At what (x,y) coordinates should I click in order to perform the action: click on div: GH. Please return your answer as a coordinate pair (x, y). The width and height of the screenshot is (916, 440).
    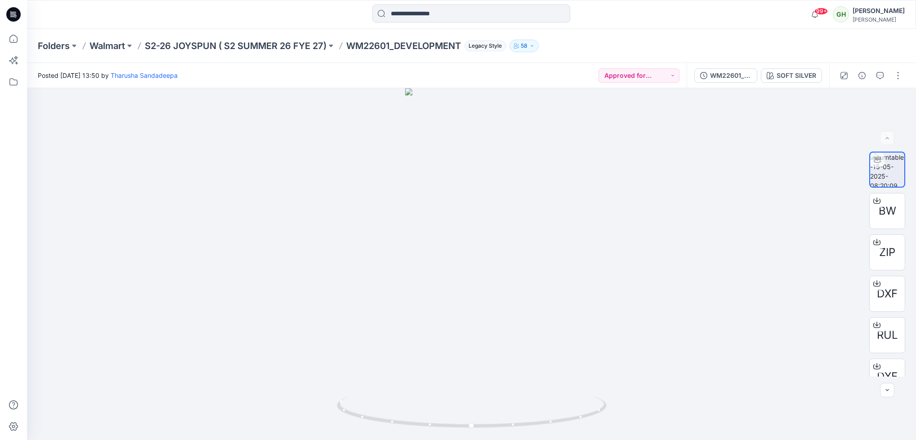
    Looking at the image, I should click on (841, 14).